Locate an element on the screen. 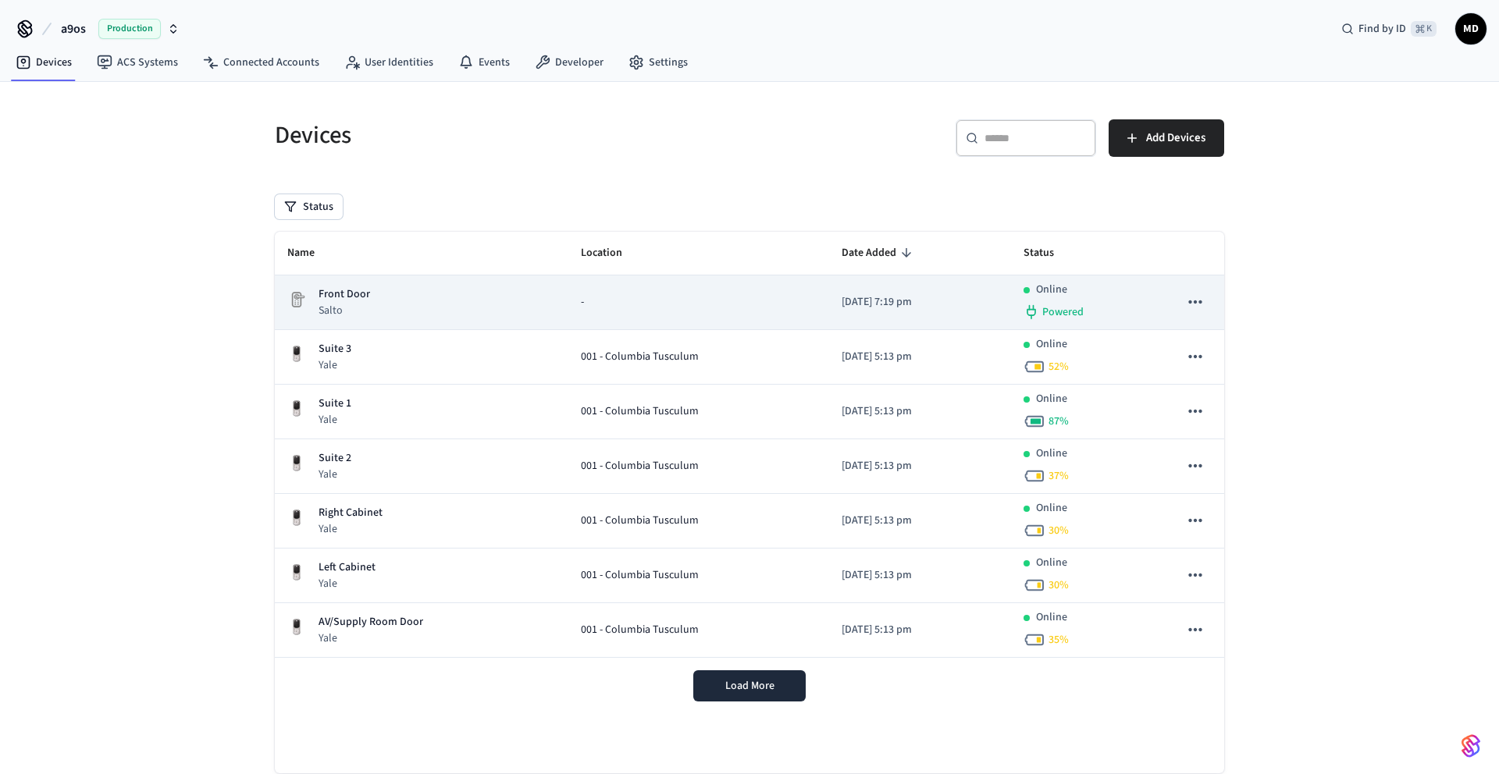  h5: Devices is located at coordinates (507, 135).